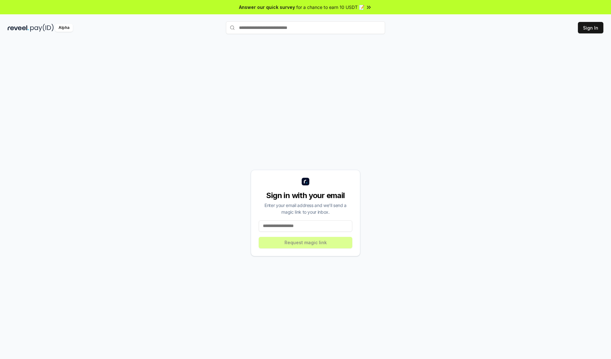 The image size is (611, 359). Describe the element at coordinates (42, 28) in the screenshot. I see `img: pay_id` at that location.